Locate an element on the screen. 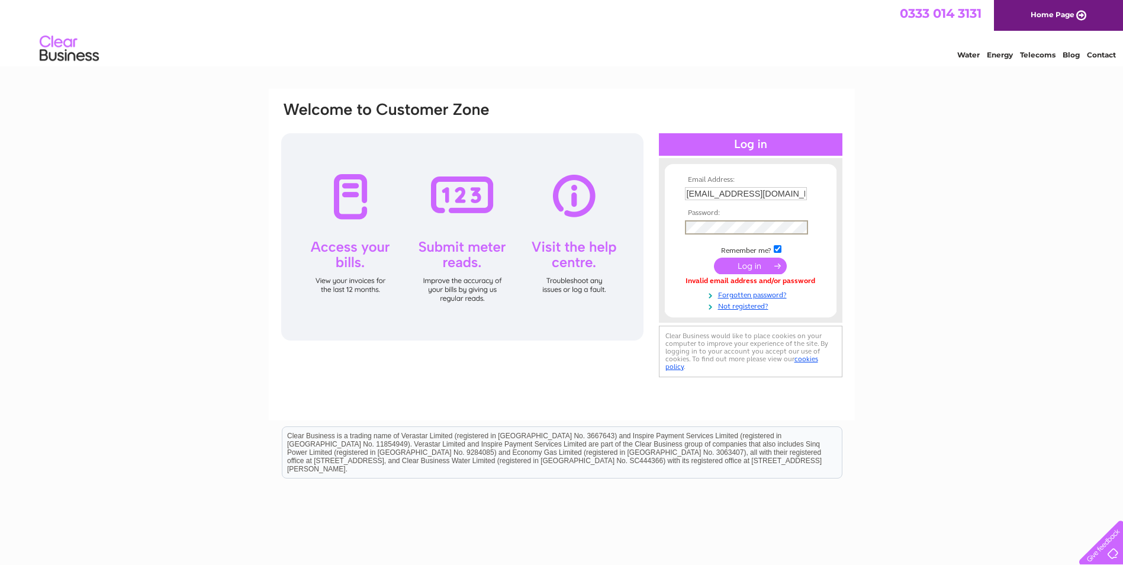 The height and width of the screenshot is (565, 1123). th: Password: is located at coordinates (751, 213).